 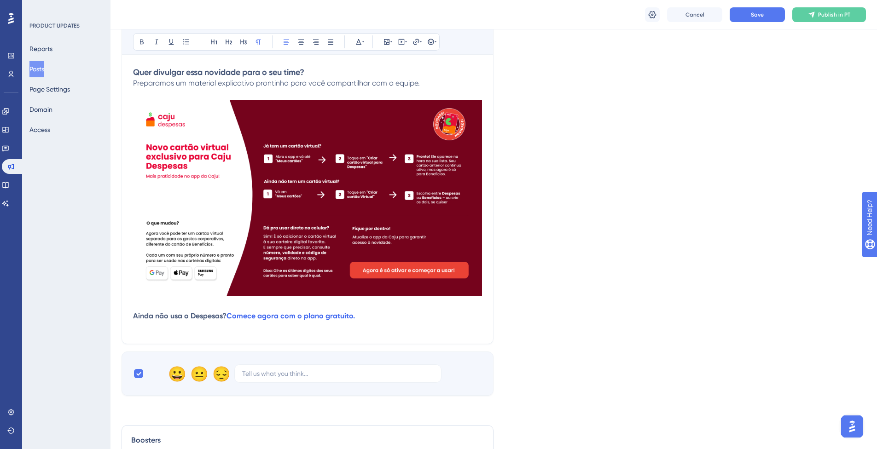 I want to click on button: Posts, so click(x=37, y=69).